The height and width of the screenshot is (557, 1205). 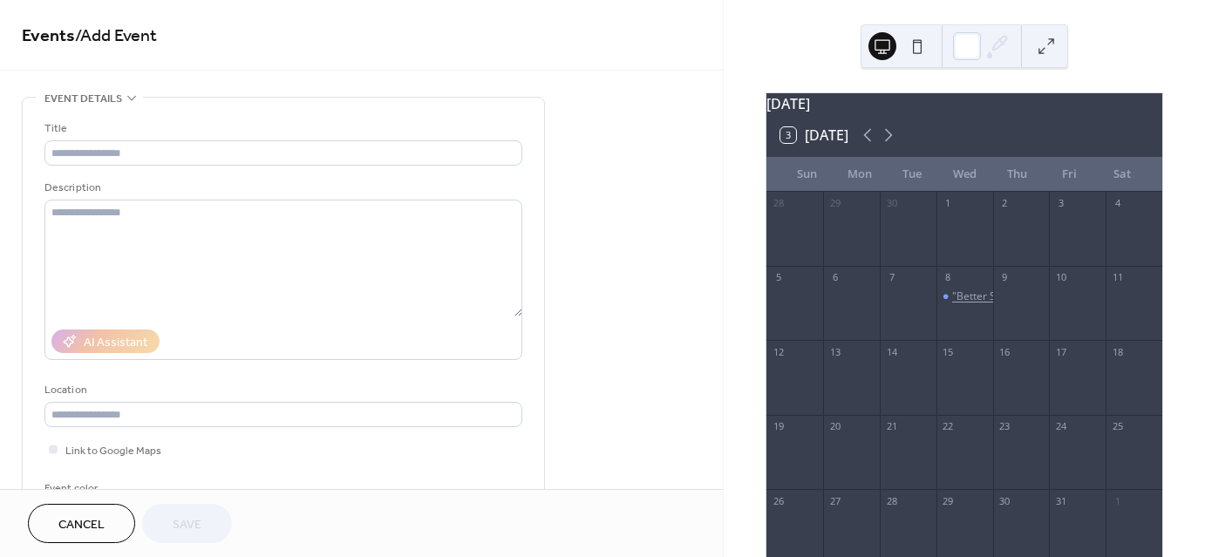 I want to click on div: Location, so click(x=282, y=390).